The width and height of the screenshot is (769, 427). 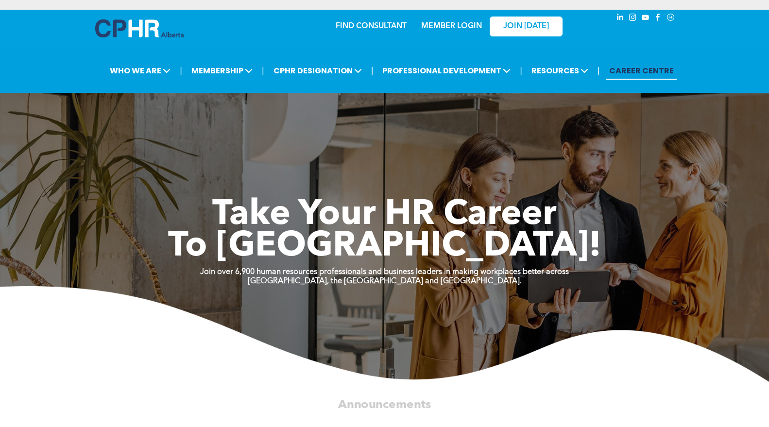 I want to click on a: Social network, so click(x=671, y=18).